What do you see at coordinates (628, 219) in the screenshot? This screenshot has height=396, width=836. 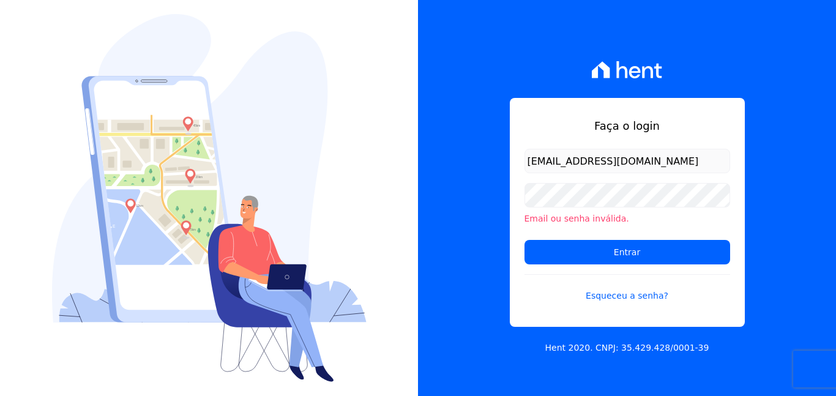 I see `li: Email ou senha inválida.` at bounding box center [628, 219].